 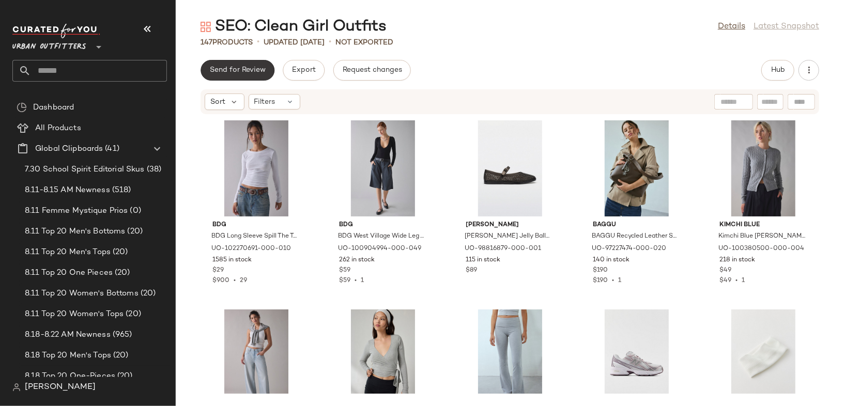 What do you see at coordinates (763, 168) in the screenshot?
I see `img: 100380500_004_b` at bounding box center [763, 168].